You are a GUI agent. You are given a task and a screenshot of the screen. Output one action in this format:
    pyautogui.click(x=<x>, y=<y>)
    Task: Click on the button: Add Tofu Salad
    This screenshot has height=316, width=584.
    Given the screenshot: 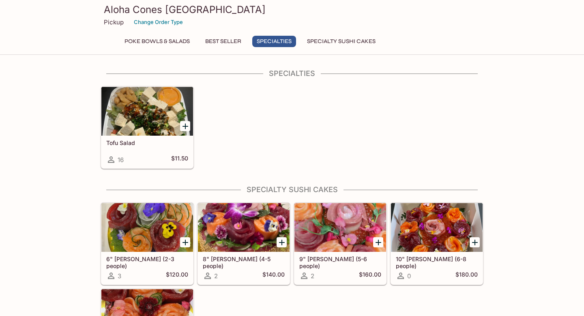 What is the action you would take?
    pyautogui.click(x=185, y=126)
    